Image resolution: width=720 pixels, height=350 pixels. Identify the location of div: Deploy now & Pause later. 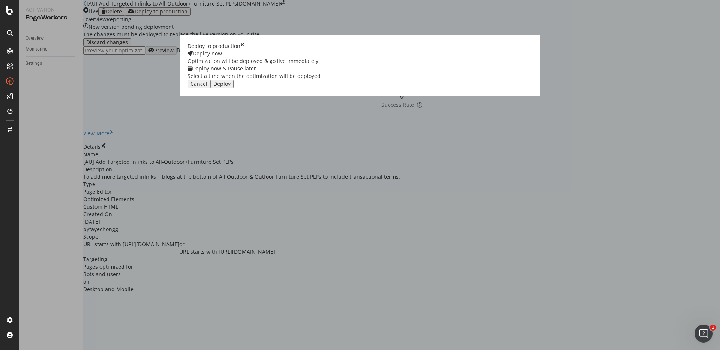
(254, 69).